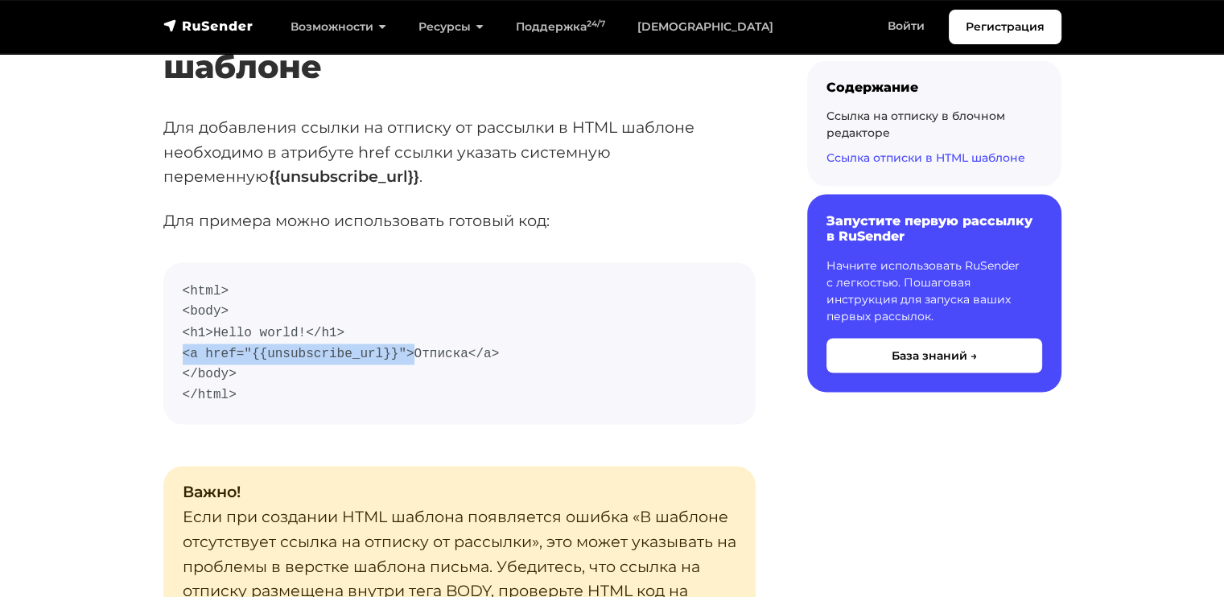 This screenshot has width=1224, height=597. What do you see at coordinates (934, 229) in the screenshot?
I see `h6: Запустите первую рассылку в RuSender` at bounding box center [934, 229].